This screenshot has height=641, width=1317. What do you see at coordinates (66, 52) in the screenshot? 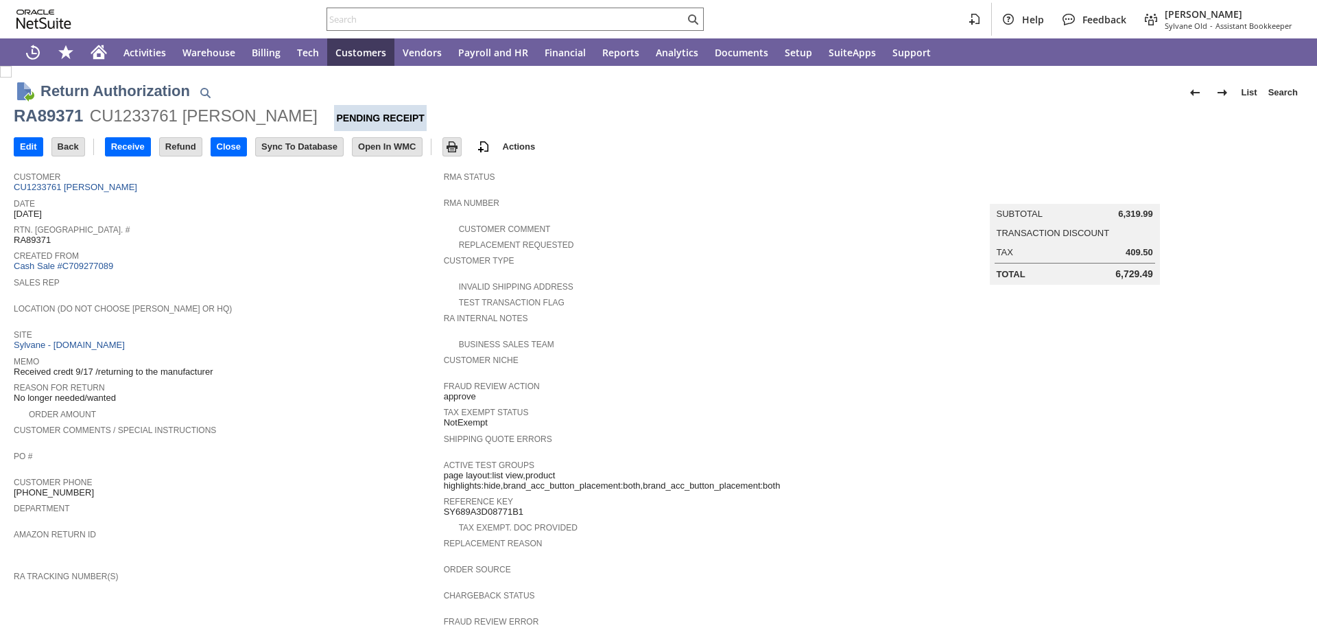
I see `svg: Shortcuts` at bounding box center [66, 52].